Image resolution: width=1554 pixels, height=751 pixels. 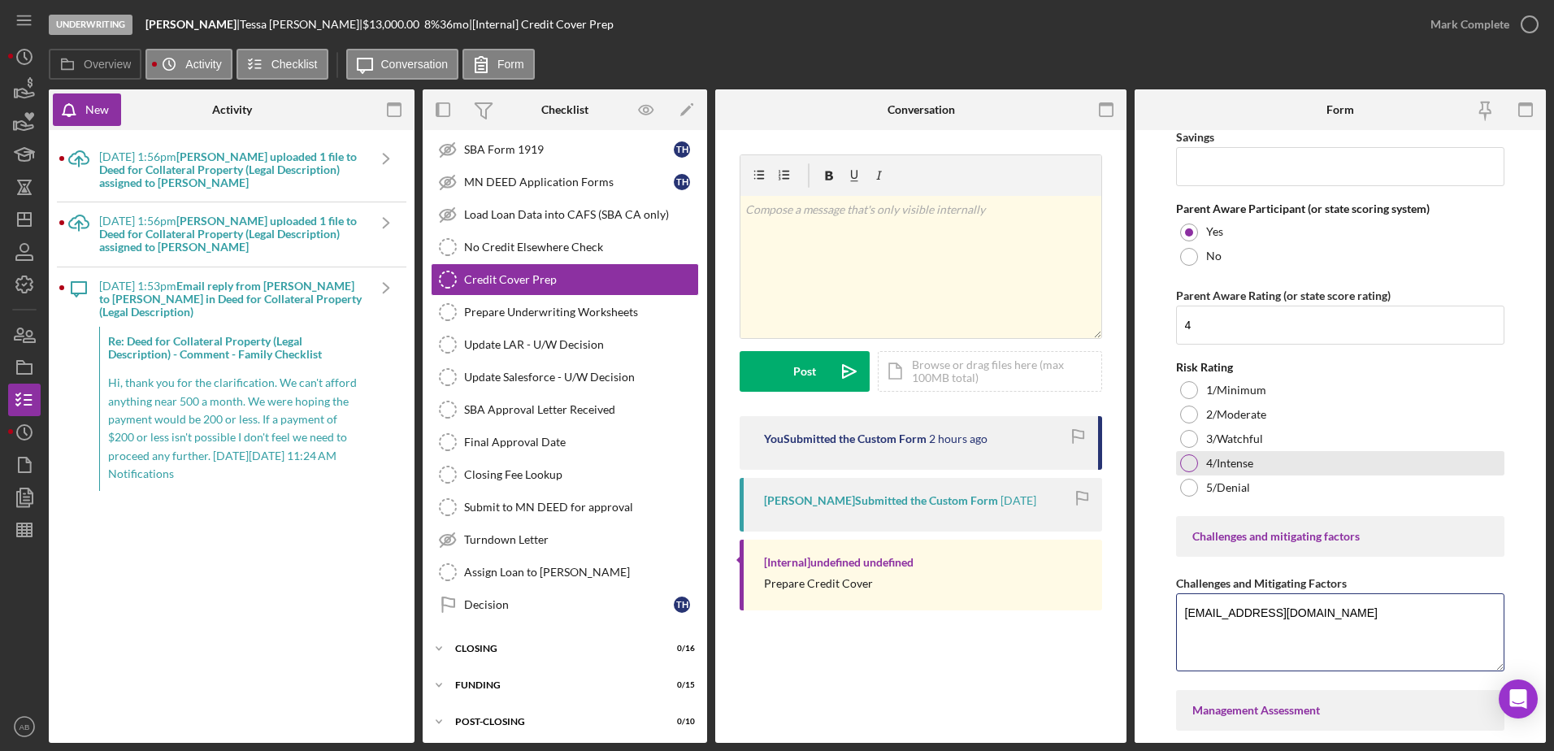 I want to click on label: 3/Watchful, so click(x=1234, y=439).